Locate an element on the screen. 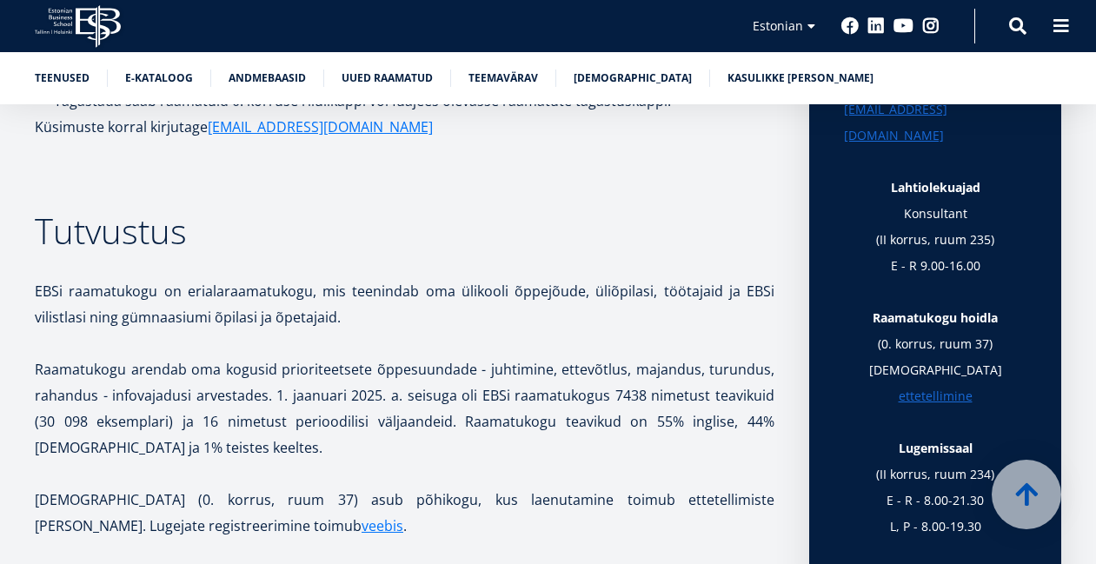 The height and width of the screenshot is (564, 1096). strong: Raamatukogu hoidla is located at coordinates (935, 317).